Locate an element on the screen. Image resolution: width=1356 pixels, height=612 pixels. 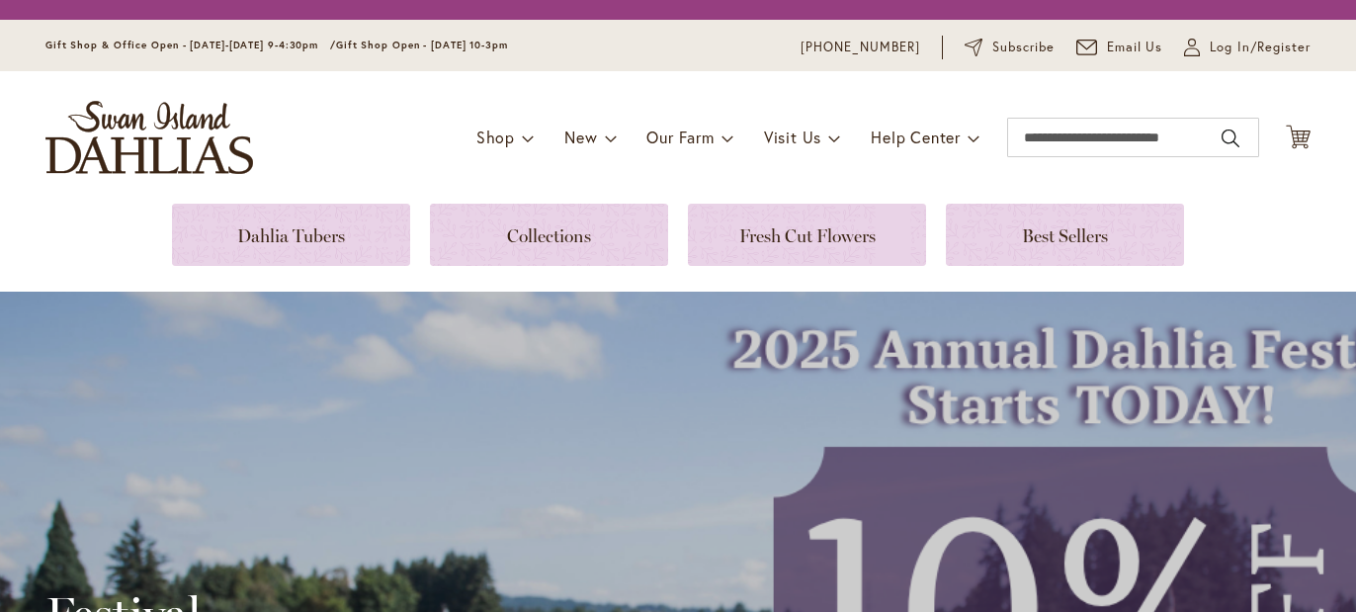
button: Search is located at coordinates (1231, 138).